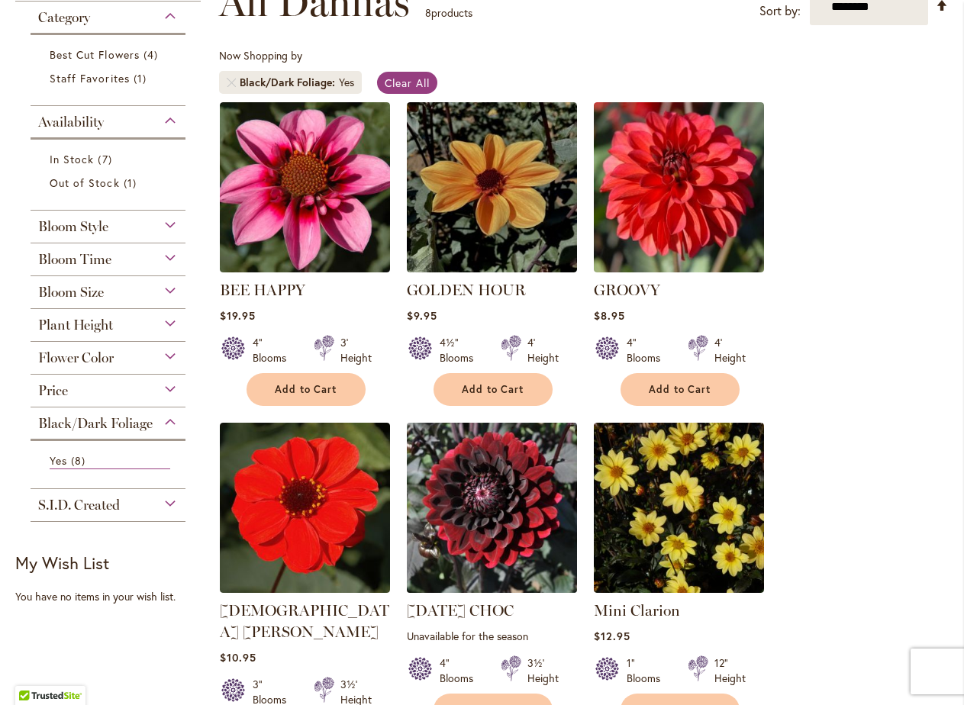 This screenshot has width=964, height=705. I want to click on span: $12.95, so click(612, 636).